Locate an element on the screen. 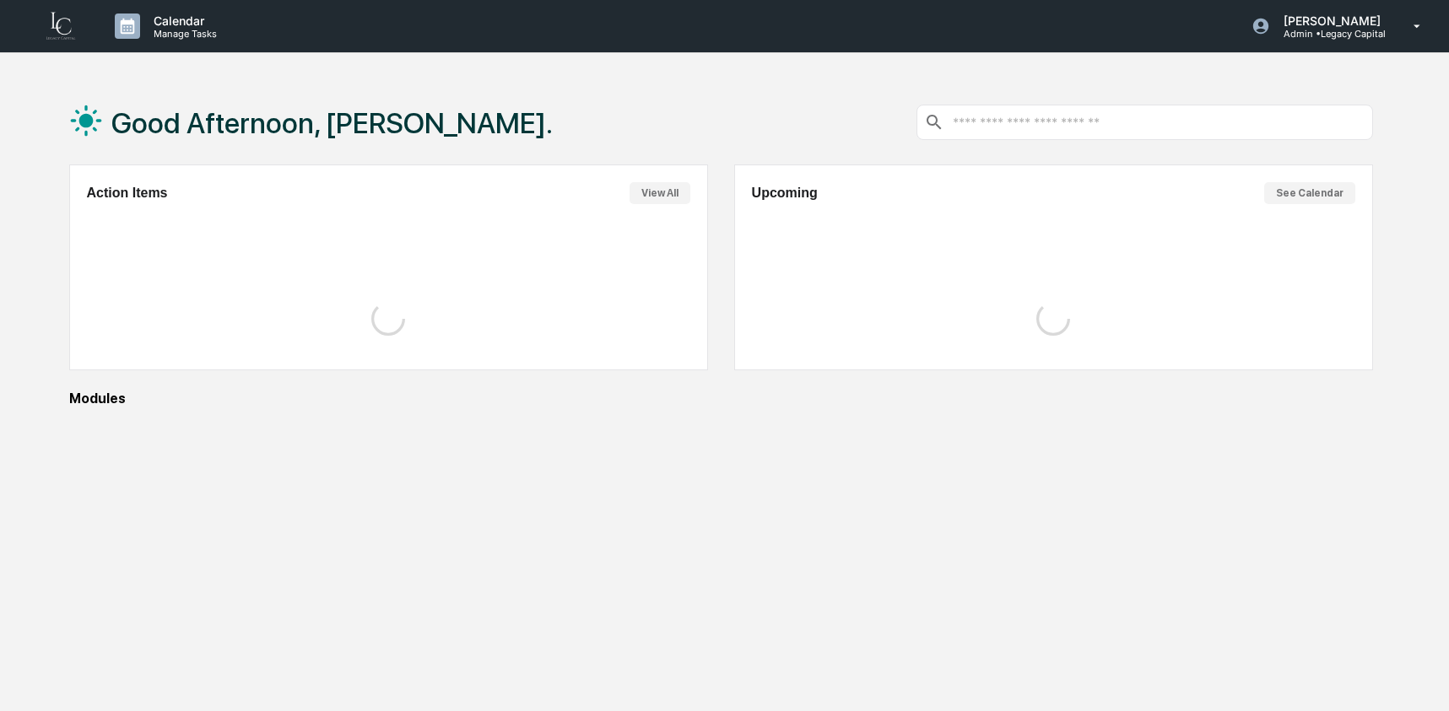 The image size is (1449, 711). a: See Calendar is located at coordinates (1310, 193).